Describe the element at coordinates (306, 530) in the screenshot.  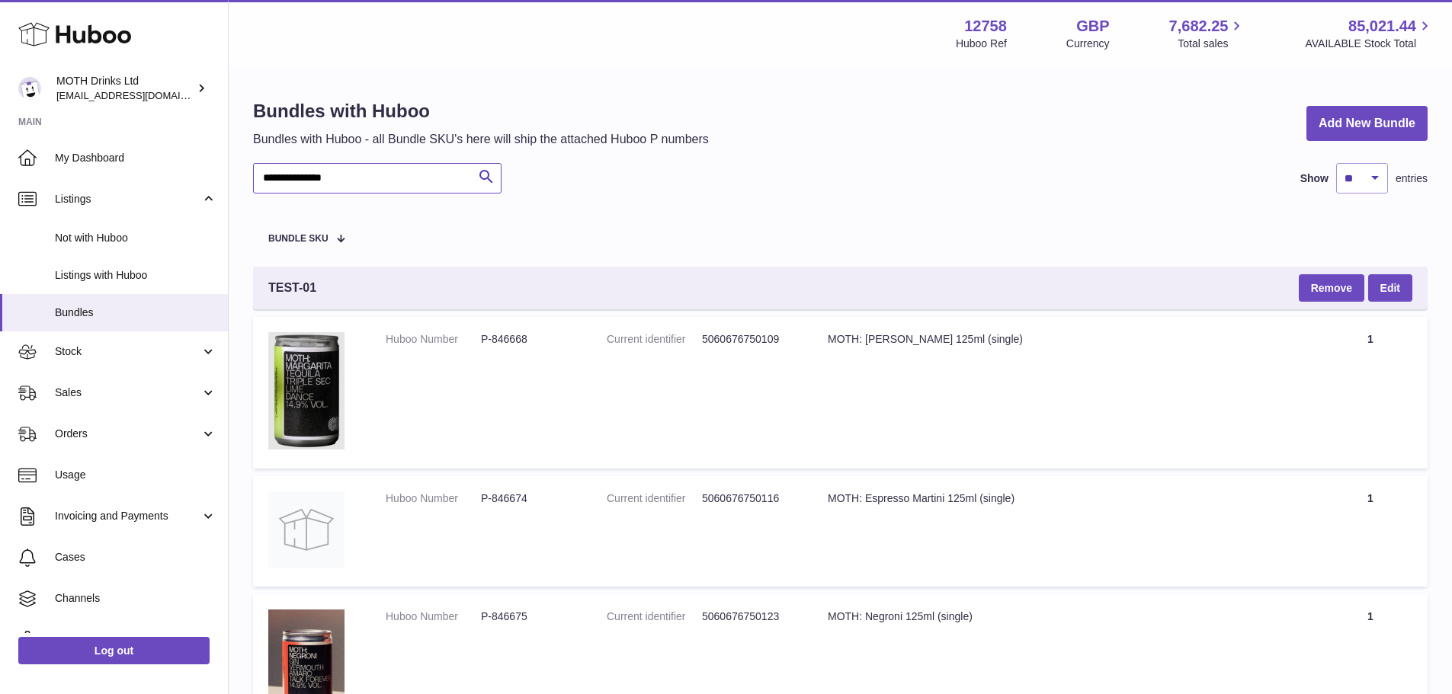
I see `img: MOTH: Espresso Martini 125ml (single)` at that location.